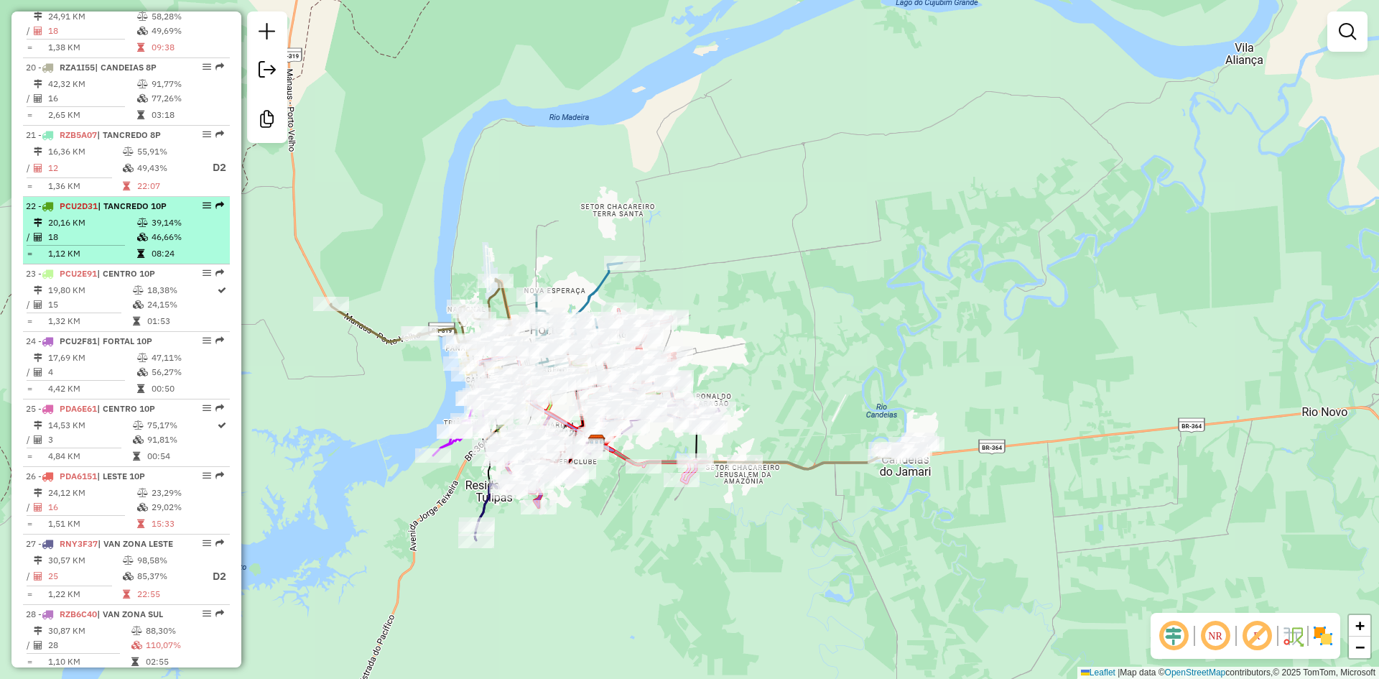  I want to click on span: 22 -, so click(96, 205).